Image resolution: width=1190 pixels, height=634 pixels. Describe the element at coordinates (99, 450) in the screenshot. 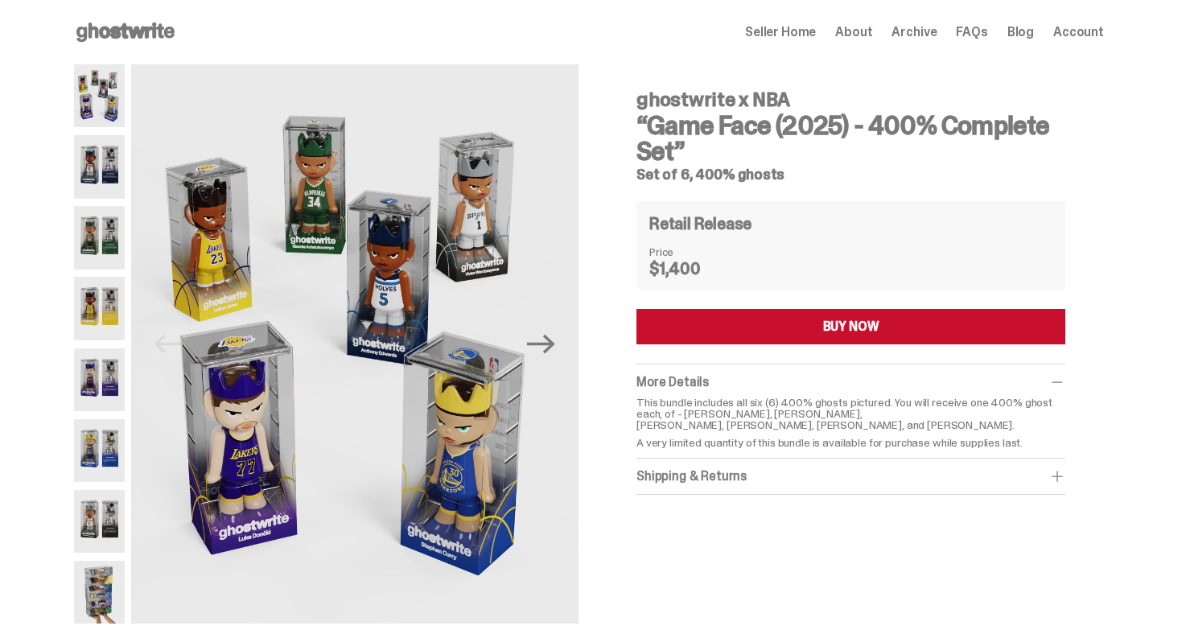

I see `img: NBA-400-HG-Steph.png` at that location.